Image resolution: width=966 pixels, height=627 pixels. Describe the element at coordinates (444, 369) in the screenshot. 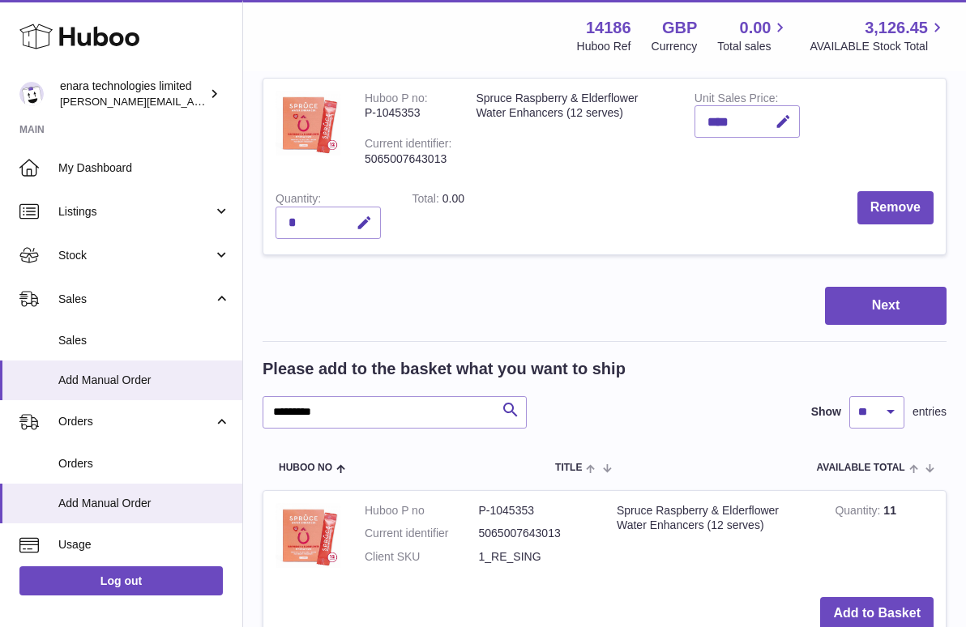

I see `h2: Please add to the basket what you want to ship` at that location.